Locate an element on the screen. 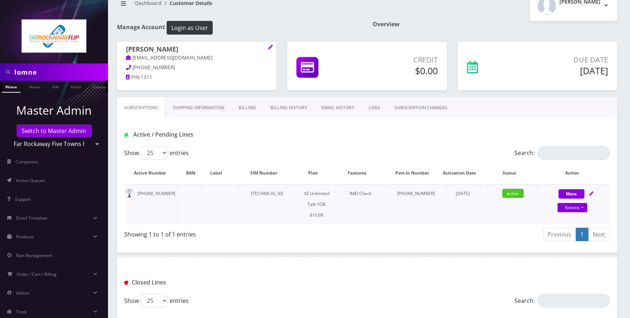 The image size is (630, 318). span: Admin is located at coordinates (23, 292).